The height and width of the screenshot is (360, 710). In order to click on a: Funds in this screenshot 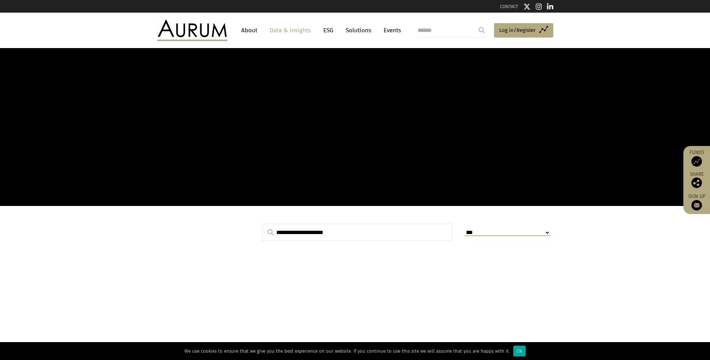, I will do `click(697, 158)`.